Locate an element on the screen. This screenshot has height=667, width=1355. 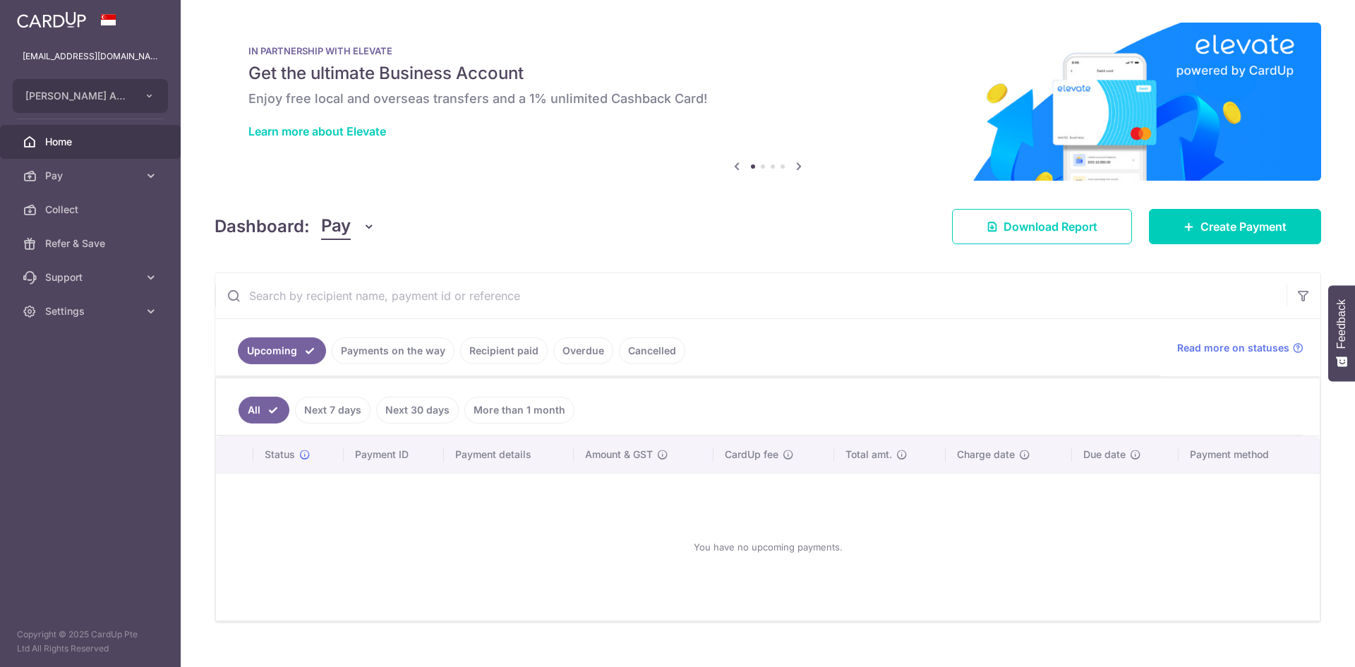
input: Search by recipient name, payment id or reference is located at coordinates (751, 296).